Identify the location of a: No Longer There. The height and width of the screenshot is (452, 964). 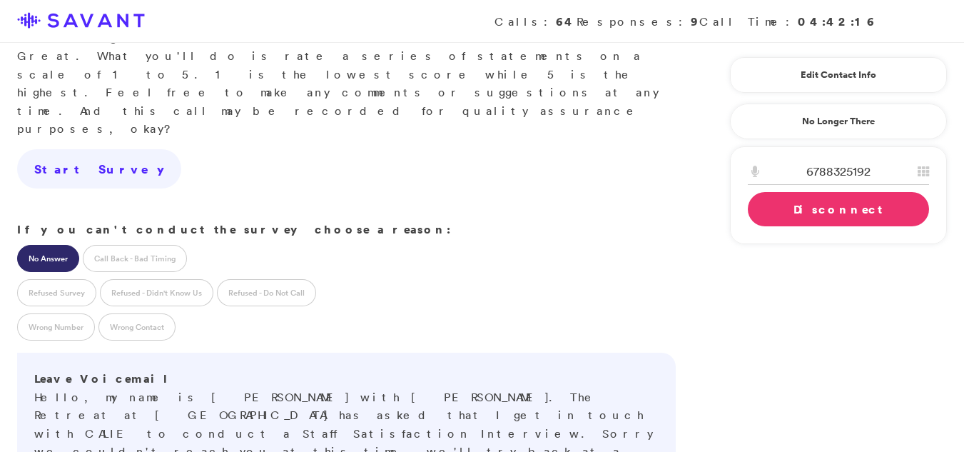
(838, 121).